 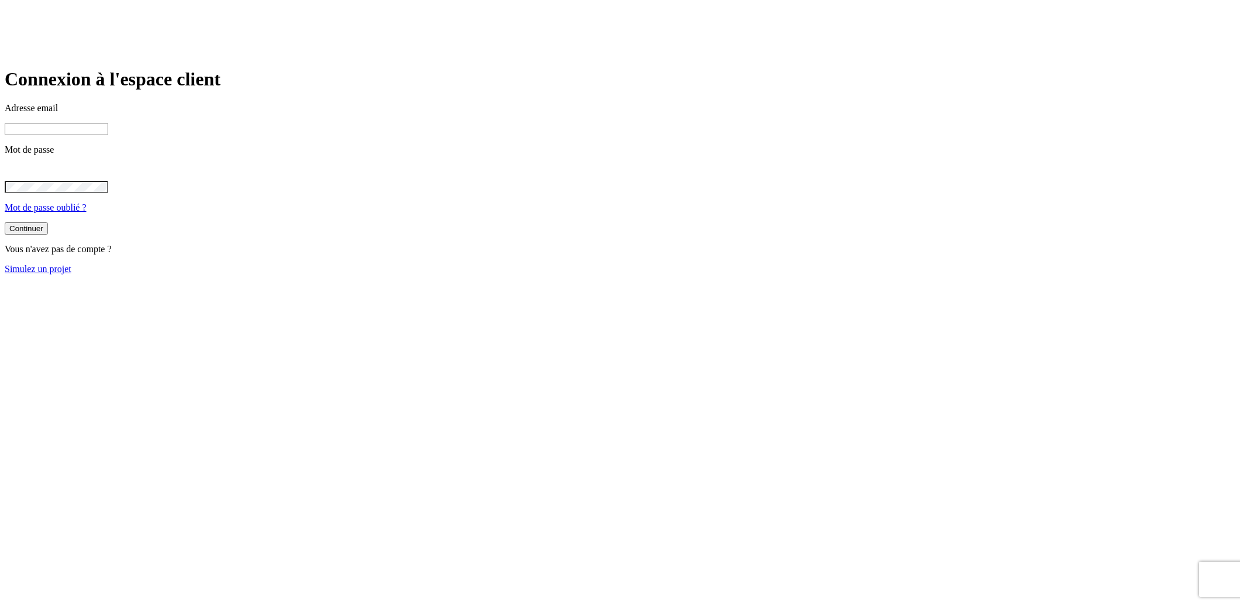 I want to click on p: Vous n'avez pas de compte ?, so click(x=620, y=249).